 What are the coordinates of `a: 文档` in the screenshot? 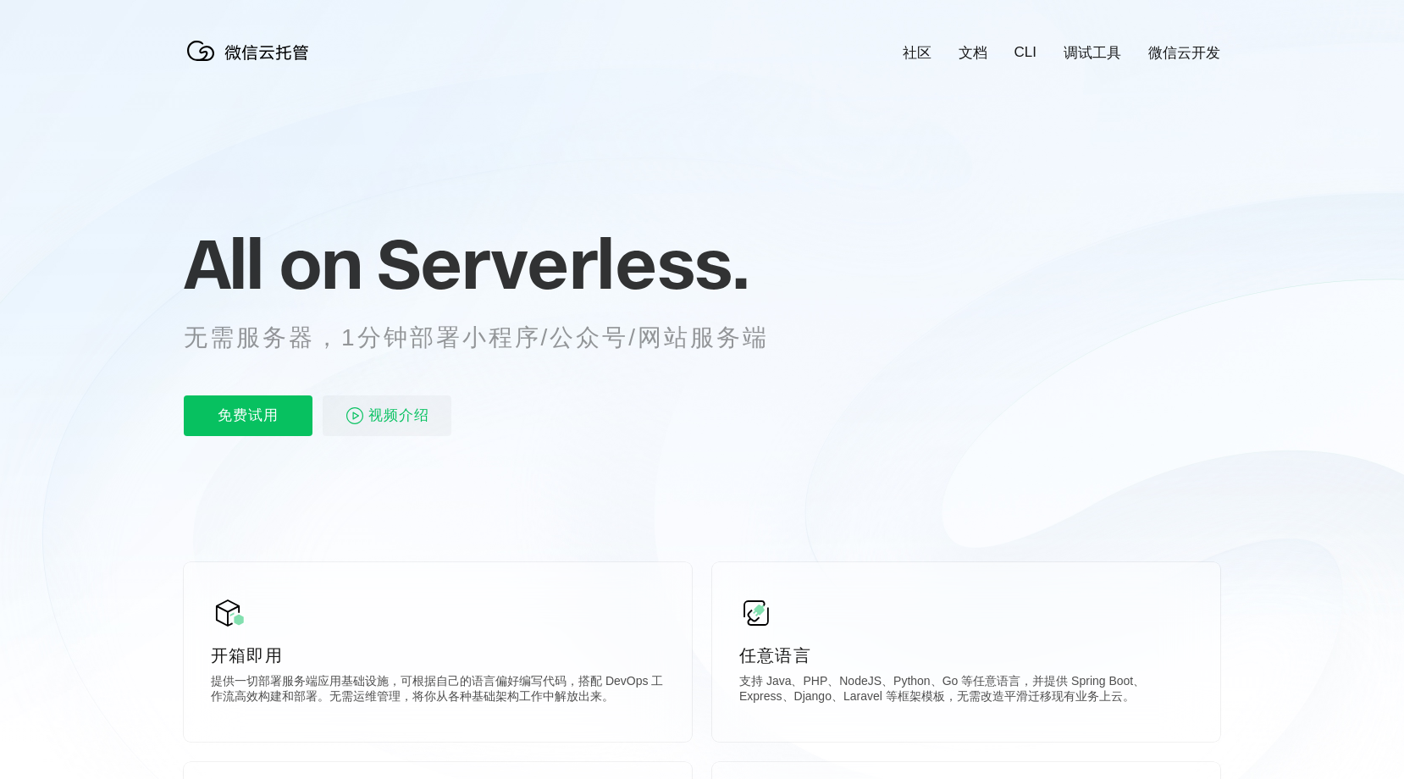 It's located at (973, 52).